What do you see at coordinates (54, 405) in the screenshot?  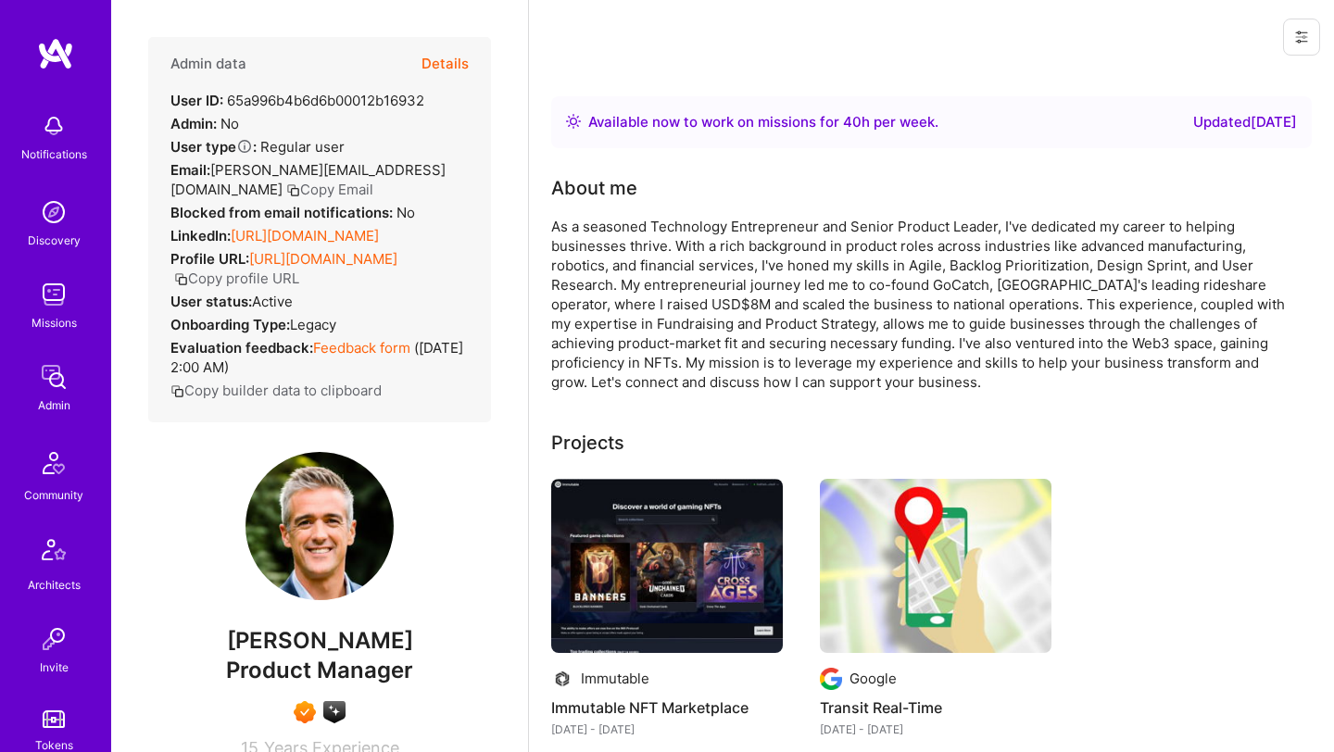 I see `div: Admin` at bounding box center [54, 405].